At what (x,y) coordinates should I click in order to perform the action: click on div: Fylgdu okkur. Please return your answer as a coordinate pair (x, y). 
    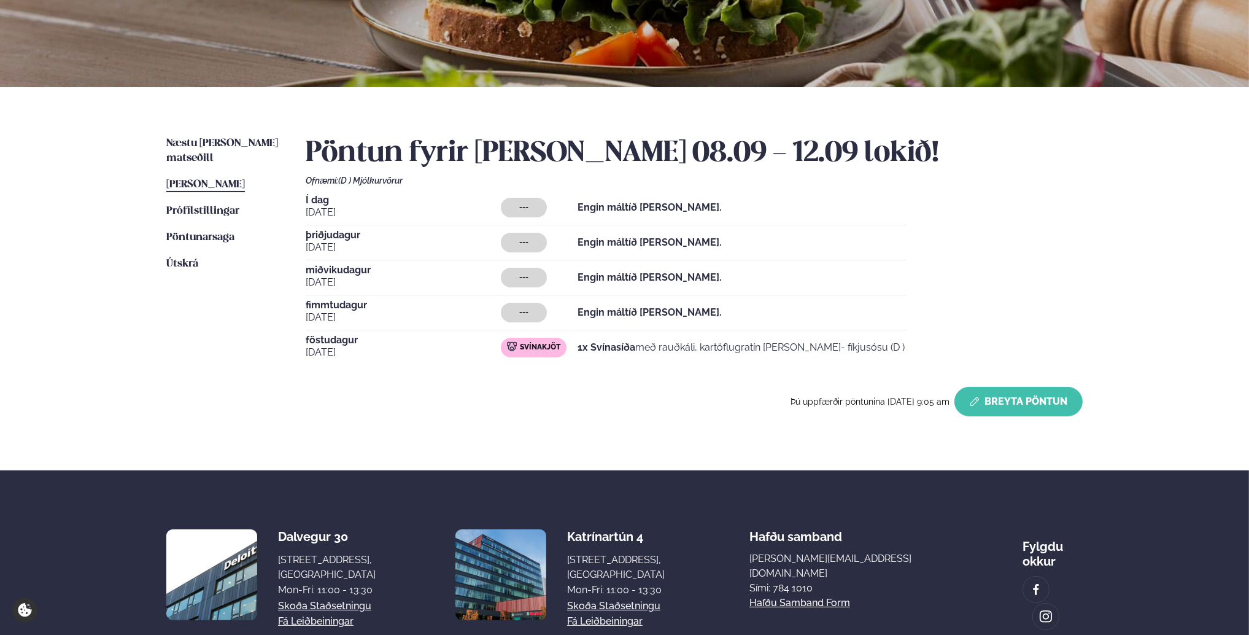
    Looking at the image, I should click on (1052, 549).